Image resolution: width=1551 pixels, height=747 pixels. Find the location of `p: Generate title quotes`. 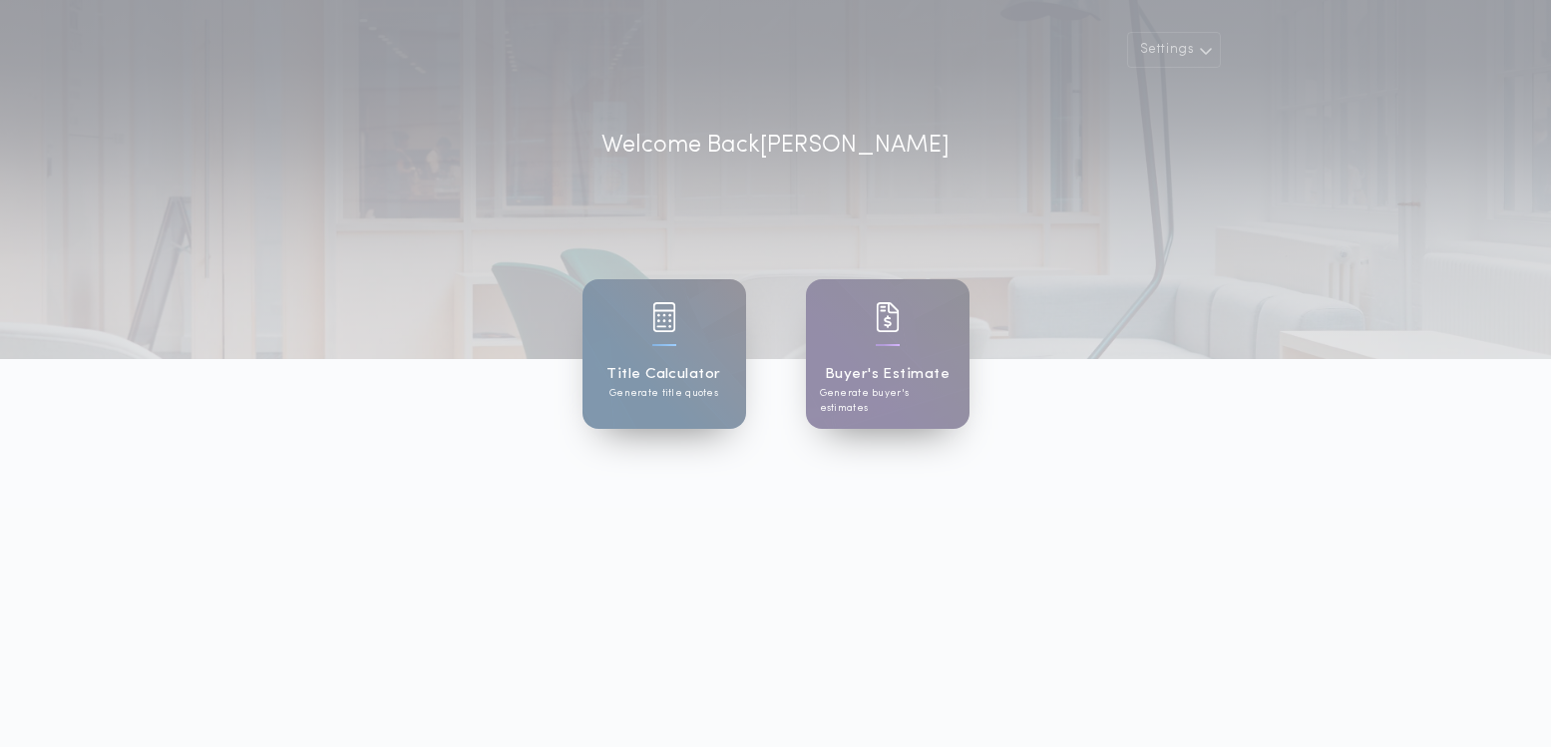

p: Generate title quotes is located at coordinates (663, 393).